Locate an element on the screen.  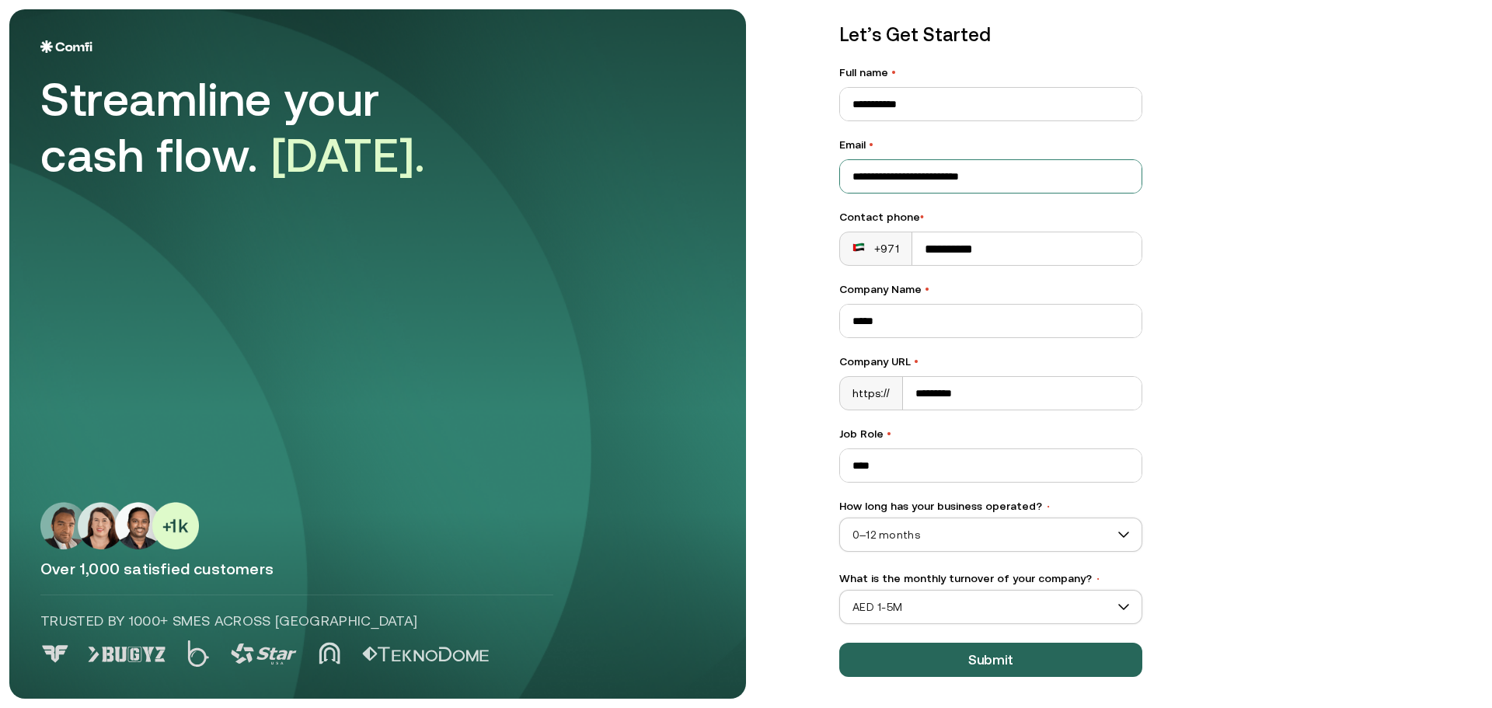
img: Logo 5 is located at coordinates (425, 654).